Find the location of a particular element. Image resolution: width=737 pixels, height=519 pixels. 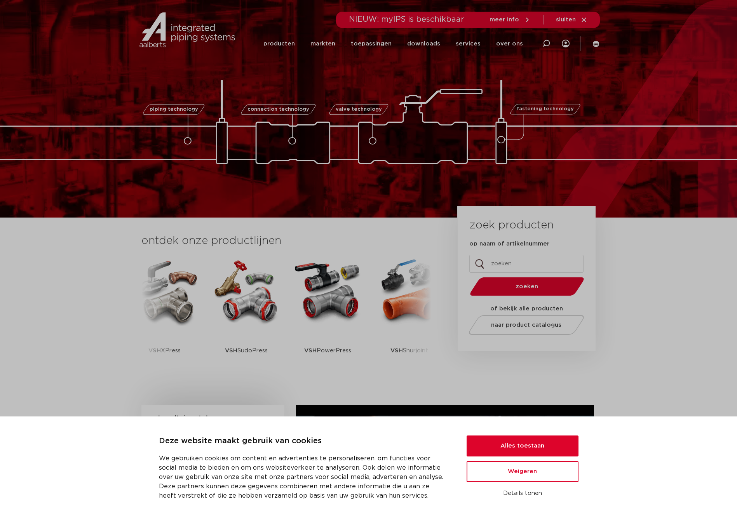

h3: don’t just buy products, buy solutions is located at coordinates (206, 436).